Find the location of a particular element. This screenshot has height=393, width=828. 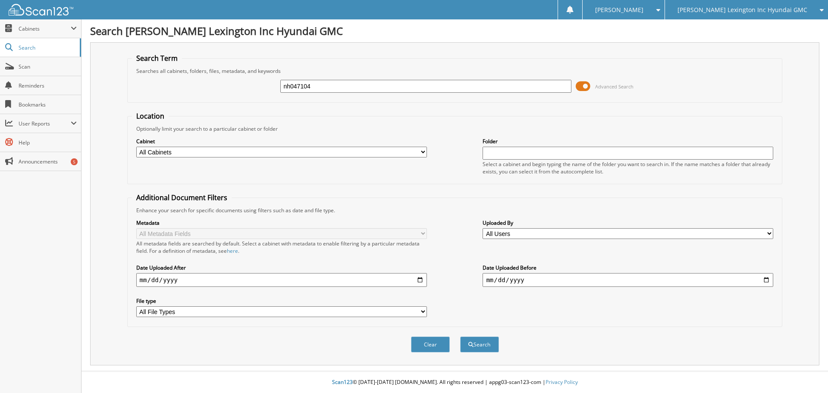

span: User Reports is located at coordinates (44, 123).